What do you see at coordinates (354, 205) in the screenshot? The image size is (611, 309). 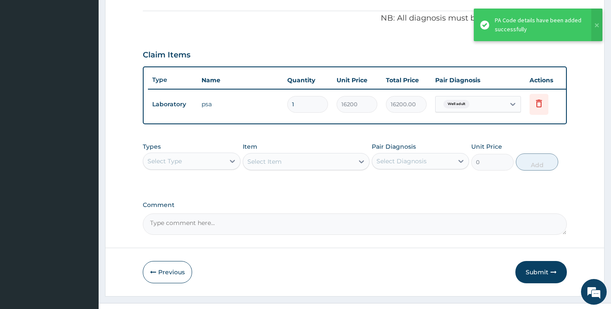 I see `label: Comment` at bounding box center [354, 205].